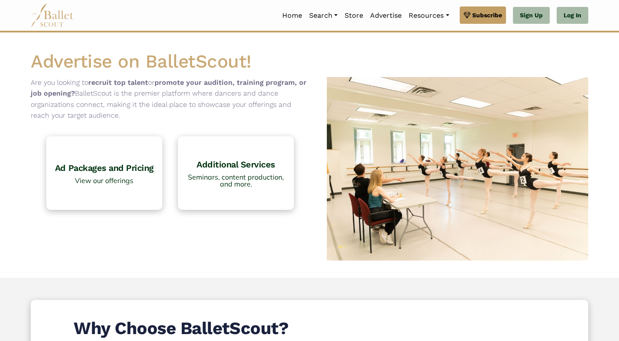 The image size is (619, 341). Describe the element at coordinates (532, 16) in the screenshot. I see `a: Sign Up` at that location.